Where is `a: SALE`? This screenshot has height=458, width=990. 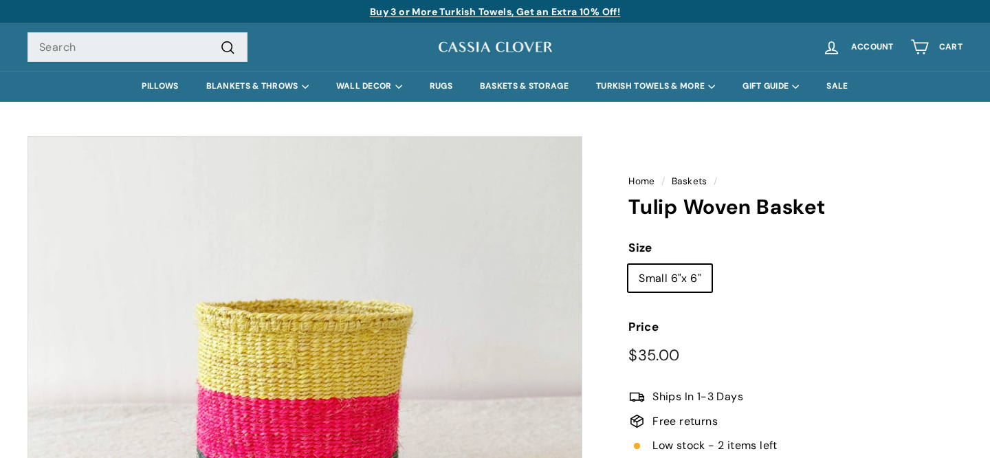 a: SALE is located at coordinates (837, 86).